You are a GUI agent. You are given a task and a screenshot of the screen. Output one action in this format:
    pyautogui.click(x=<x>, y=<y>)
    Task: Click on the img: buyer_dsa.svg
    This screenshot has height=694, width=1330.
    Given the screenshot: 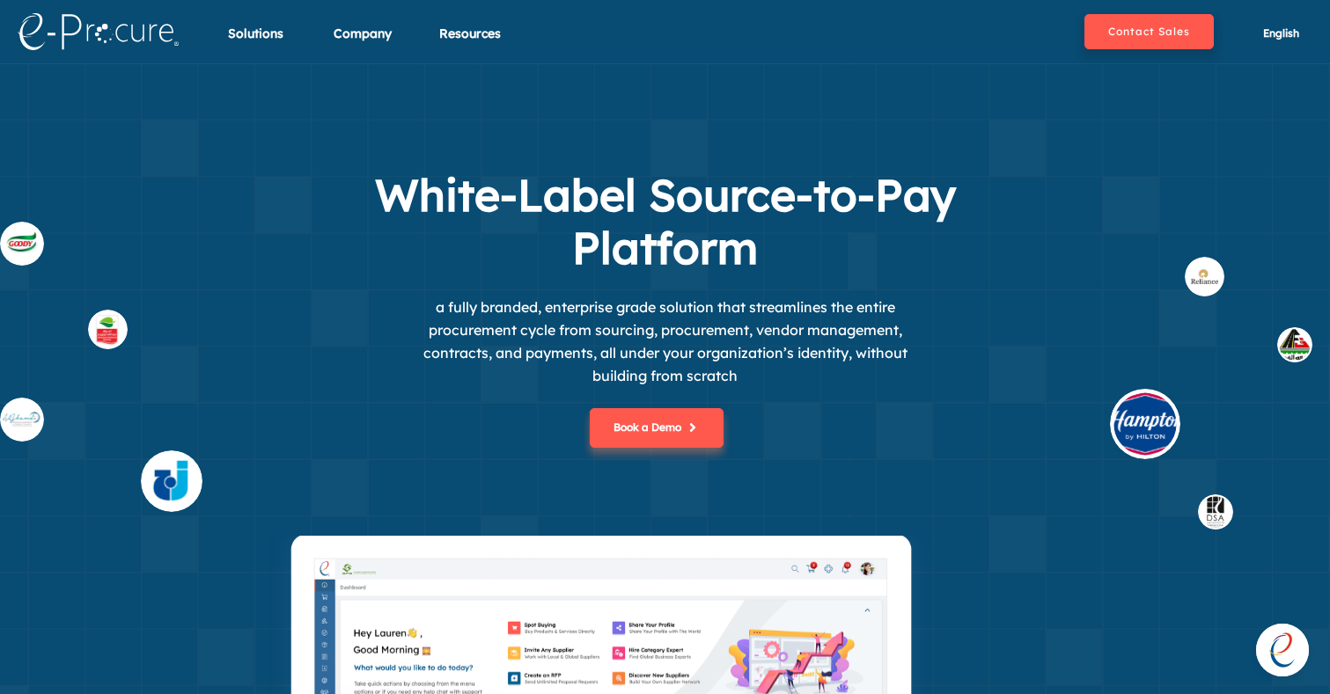 What is the action you would take?
    pyautogui.click(x=1215, y=512)
    